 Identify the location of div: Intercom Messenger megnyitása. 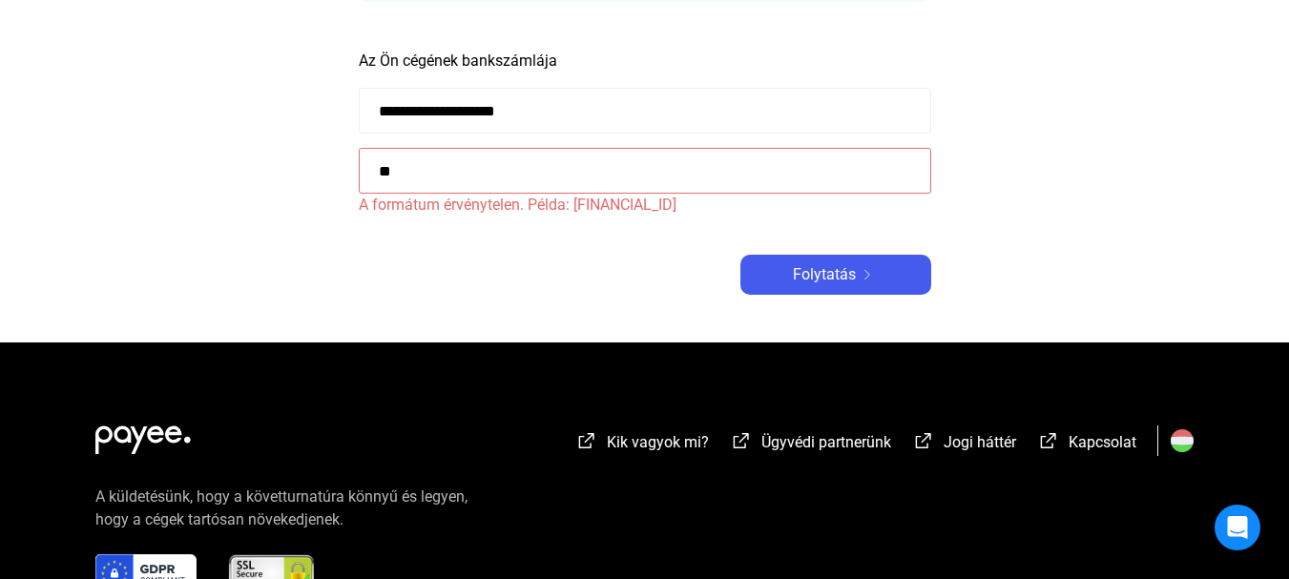
(1238, 528).